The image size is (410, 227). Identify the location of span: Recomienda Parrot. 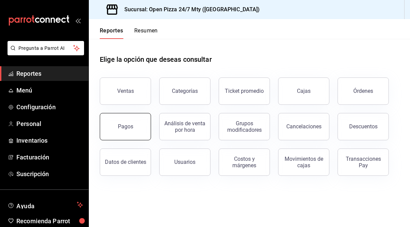
(49, 221).